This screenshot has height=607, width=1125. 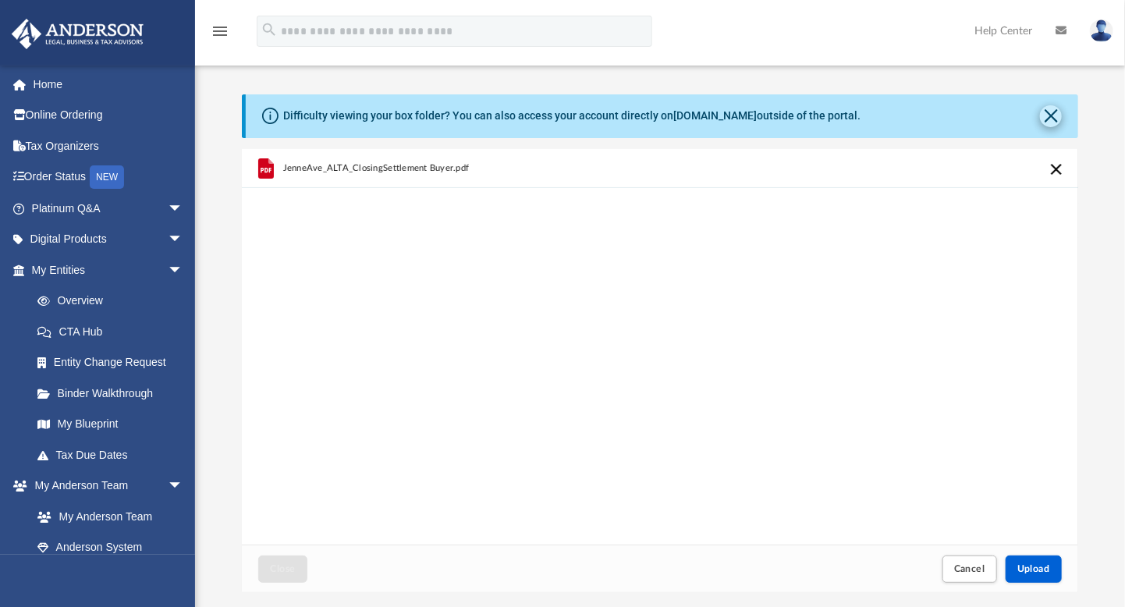 I want to click on img: Anderson Advisors Platinum Portal, so click(x=77, y=34).